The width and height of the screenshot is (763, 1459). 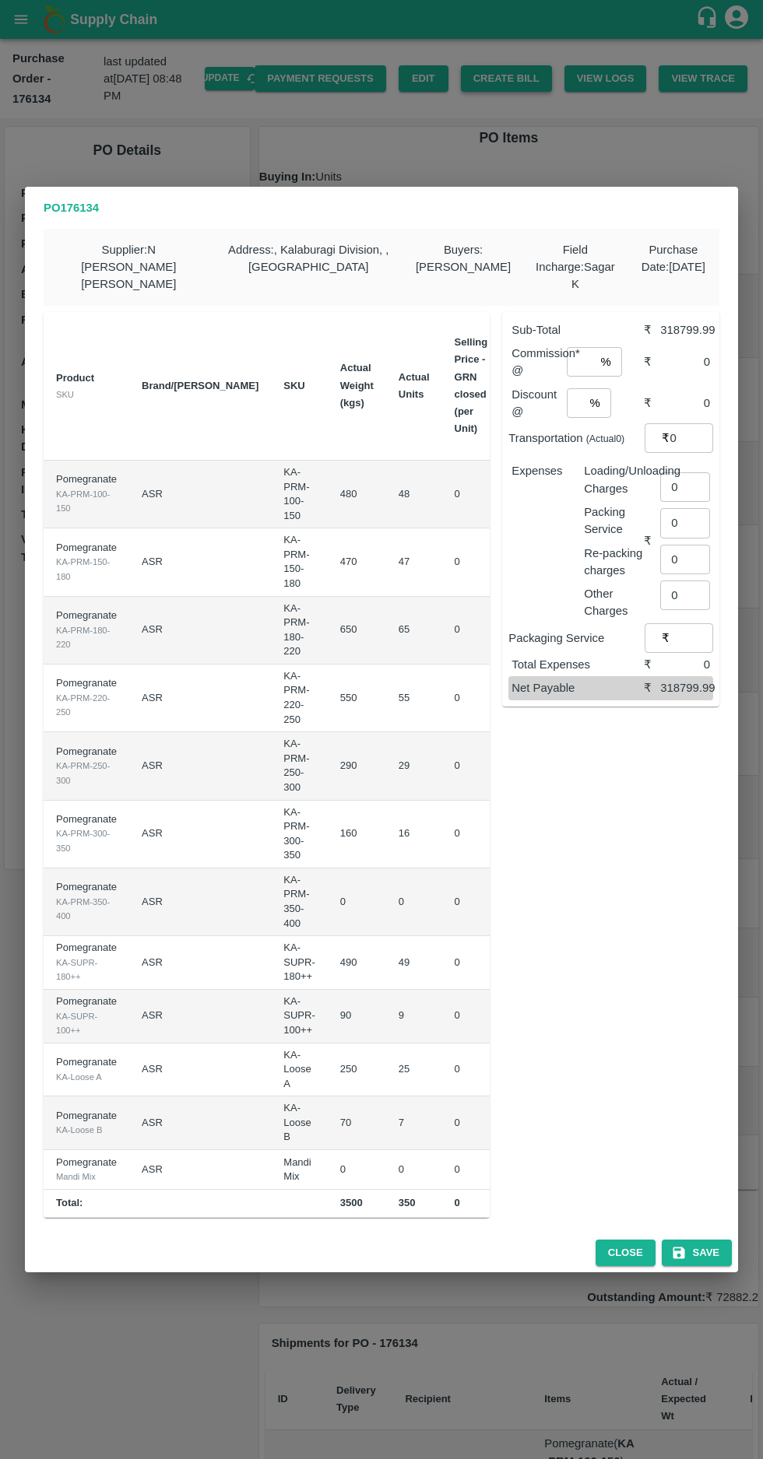 What do you see at coordinates (86, 637) in the screenshot?
I see `div: KA-PRM-180-220` at bounding box center [86, 637].